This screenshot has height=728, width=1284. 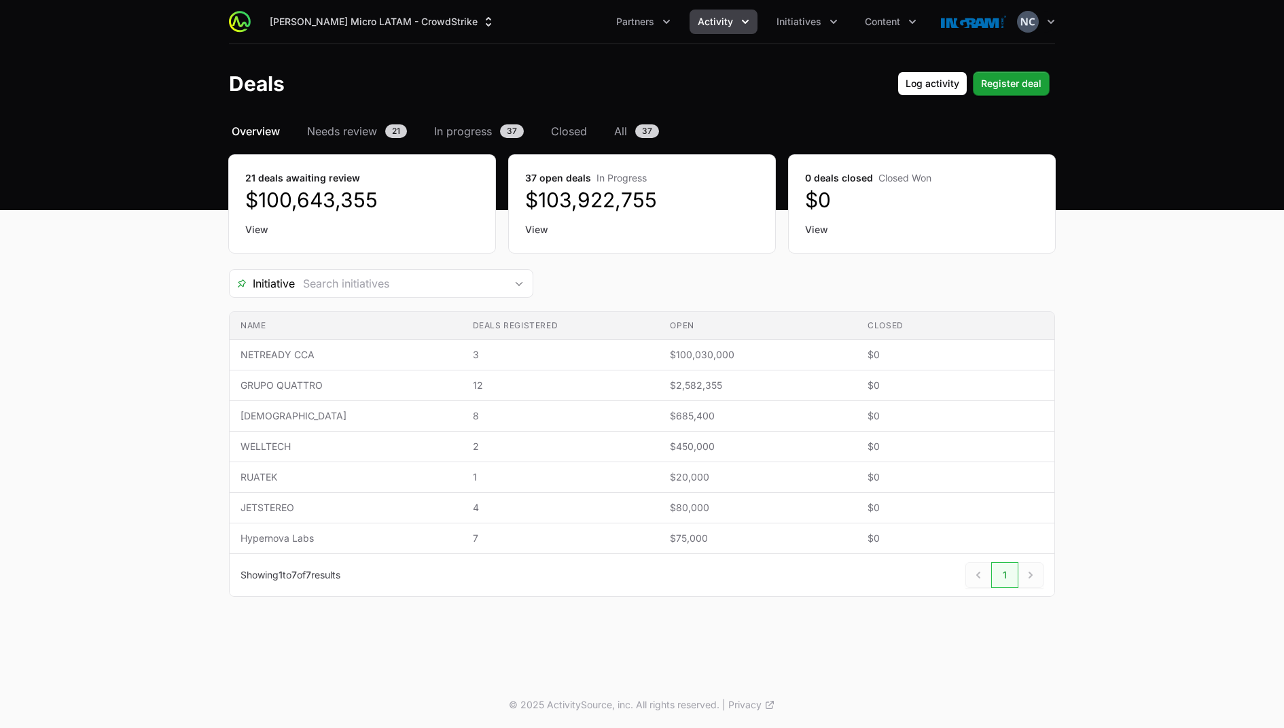 What do you see at coordinates (257, 84) in the screenshot?
I see `h1: Deals` at bounding box center [257, 84].